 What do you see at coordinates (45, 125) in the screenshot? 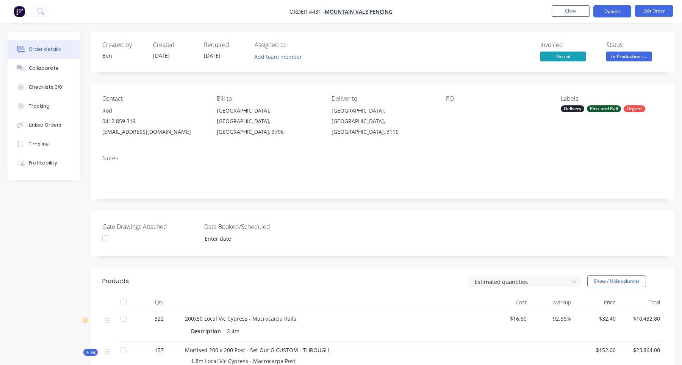
I see `div: Linked Orders` at bounding box center [45, 125].